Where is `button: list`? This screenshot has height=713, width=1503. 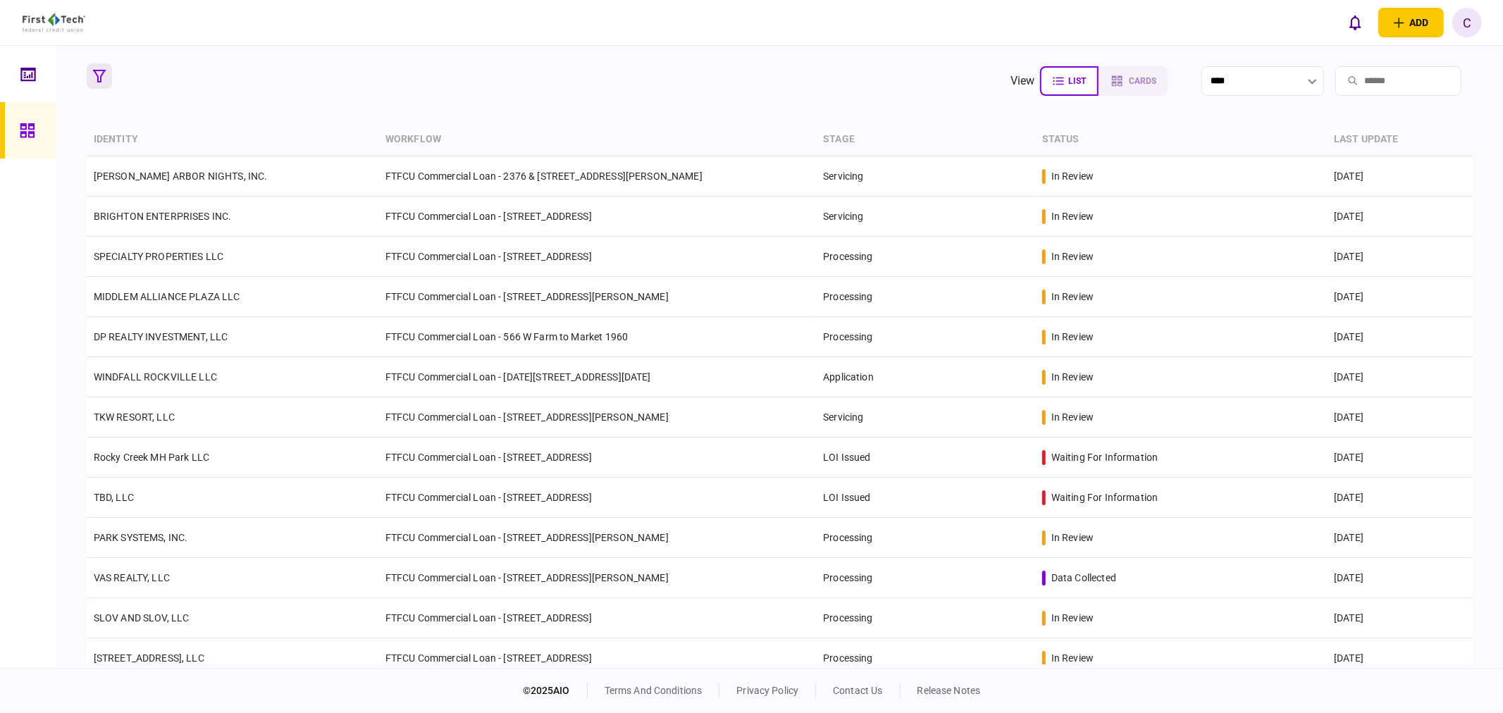
button: list is located at coordinates (1069, 81).